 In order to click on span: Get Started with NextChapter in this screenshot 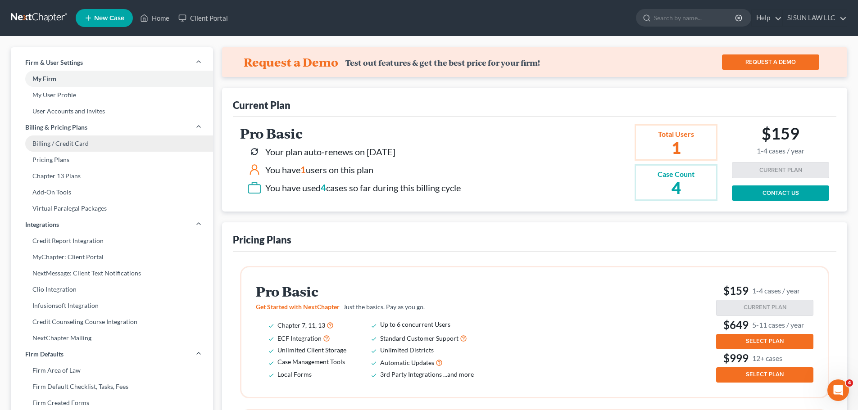, I will do `click(298, 307)`.